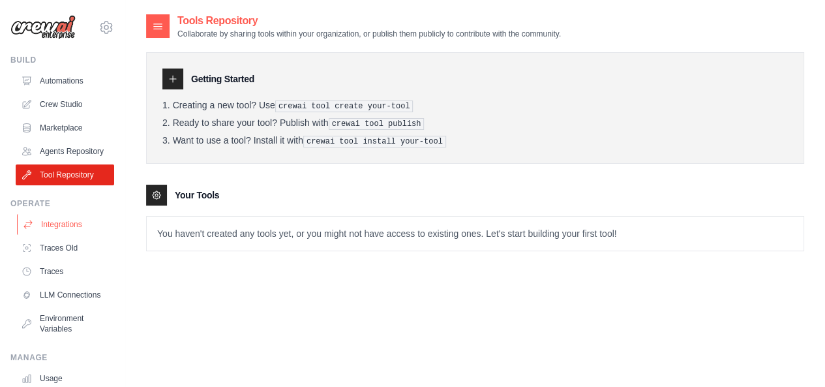  I want to click on li: Ready to share your tool? Publish with, so click(475, 123).